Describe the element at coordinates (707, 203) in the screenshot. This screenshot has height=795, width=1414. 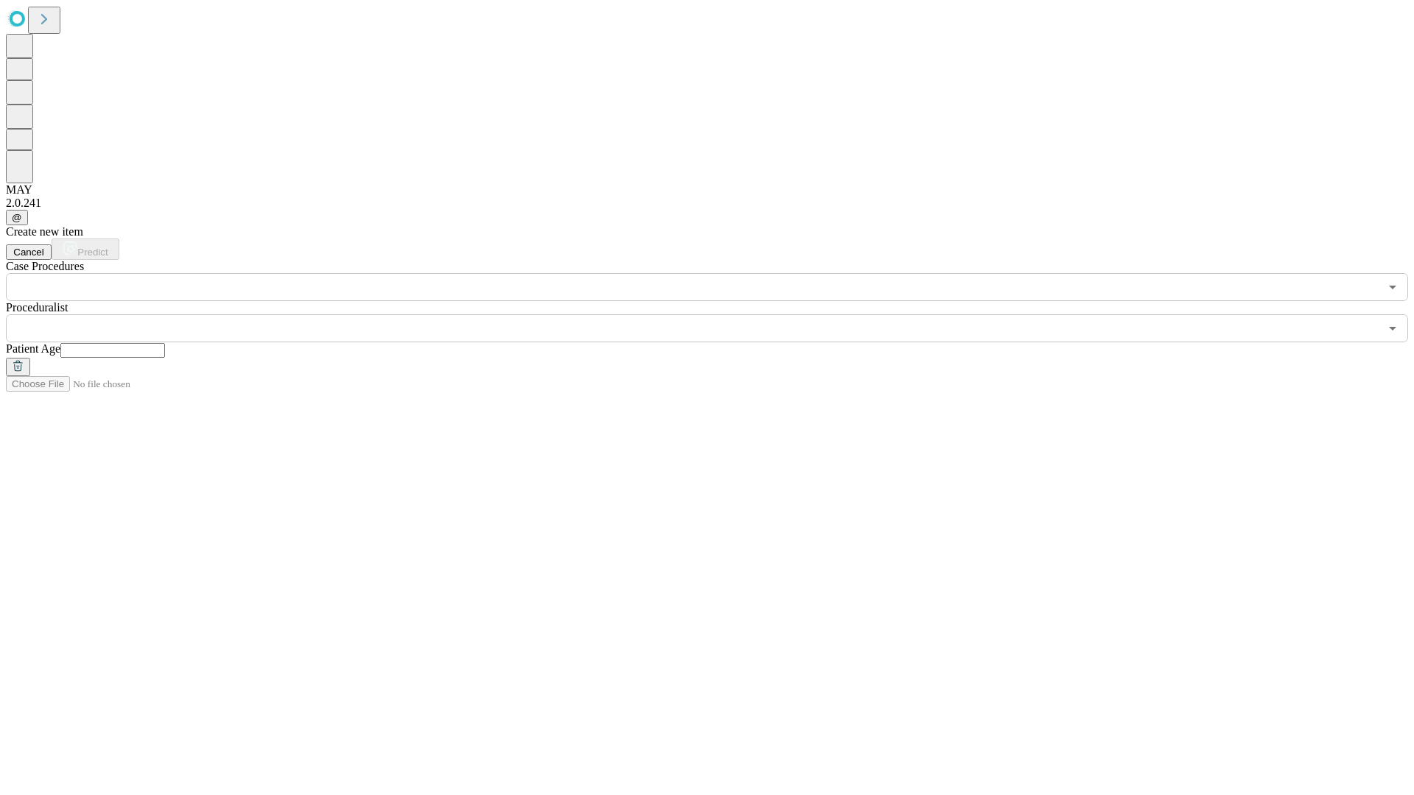
I see `div: 2.0.241` at that location.